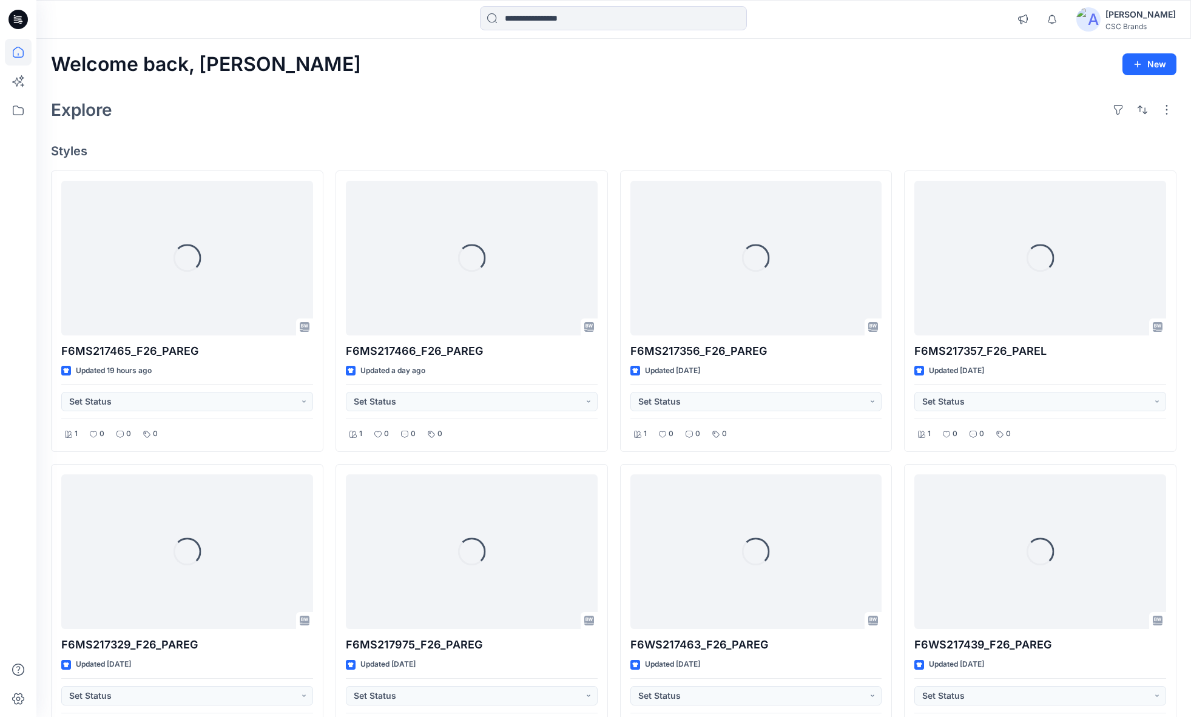 The height and width of the screenshot is (717, 1191). I want to click on p: F6MS217357_F26_PAREL, so click(1040, 351).